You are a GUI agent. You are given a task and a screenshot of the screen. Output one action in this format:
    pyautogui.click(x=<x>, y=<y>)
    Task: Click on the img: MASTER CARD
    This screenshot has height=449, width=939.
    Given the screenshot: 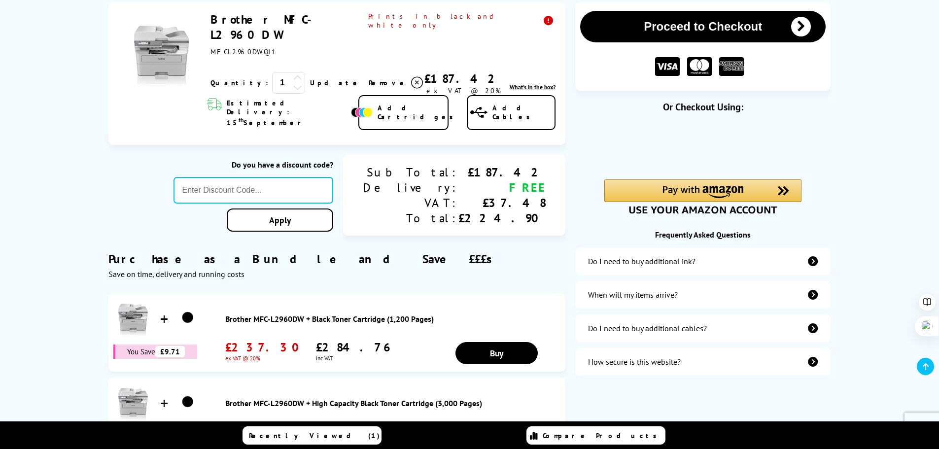 What is the action you would take?
    pyautogui.click(x=699, y=67)
    